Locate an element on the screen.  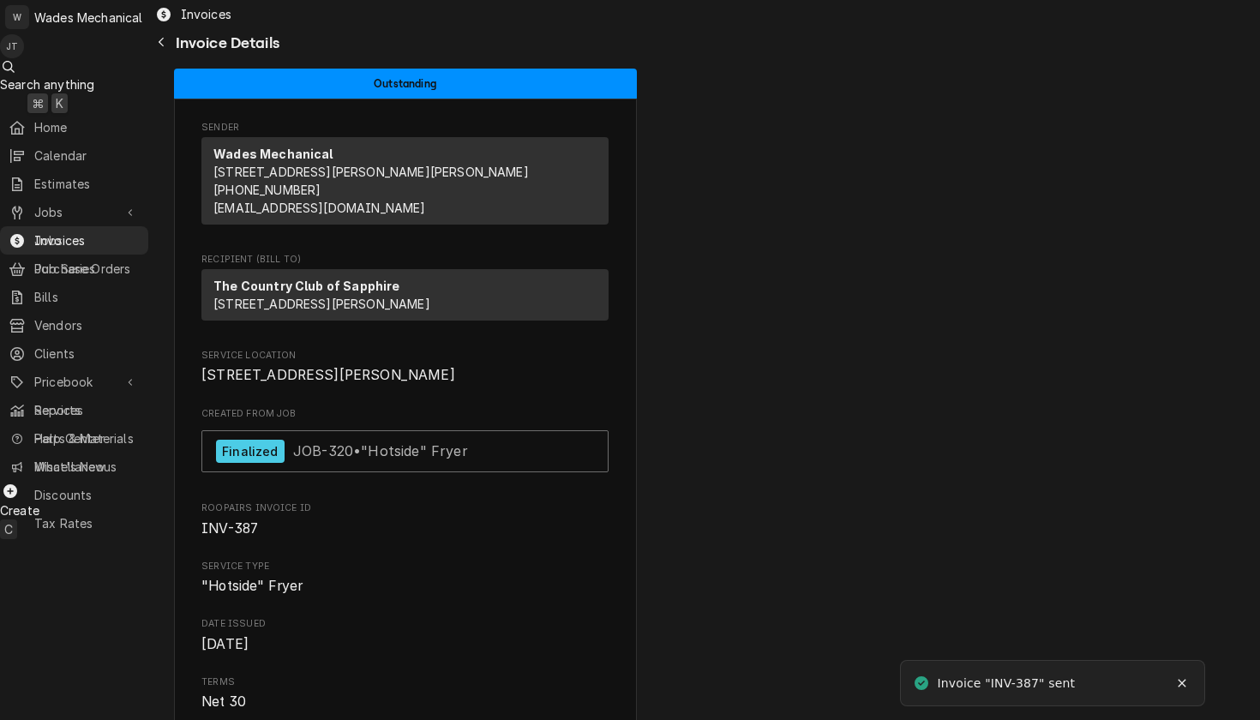
span: INV-387 is located at coordinates (230, 528).